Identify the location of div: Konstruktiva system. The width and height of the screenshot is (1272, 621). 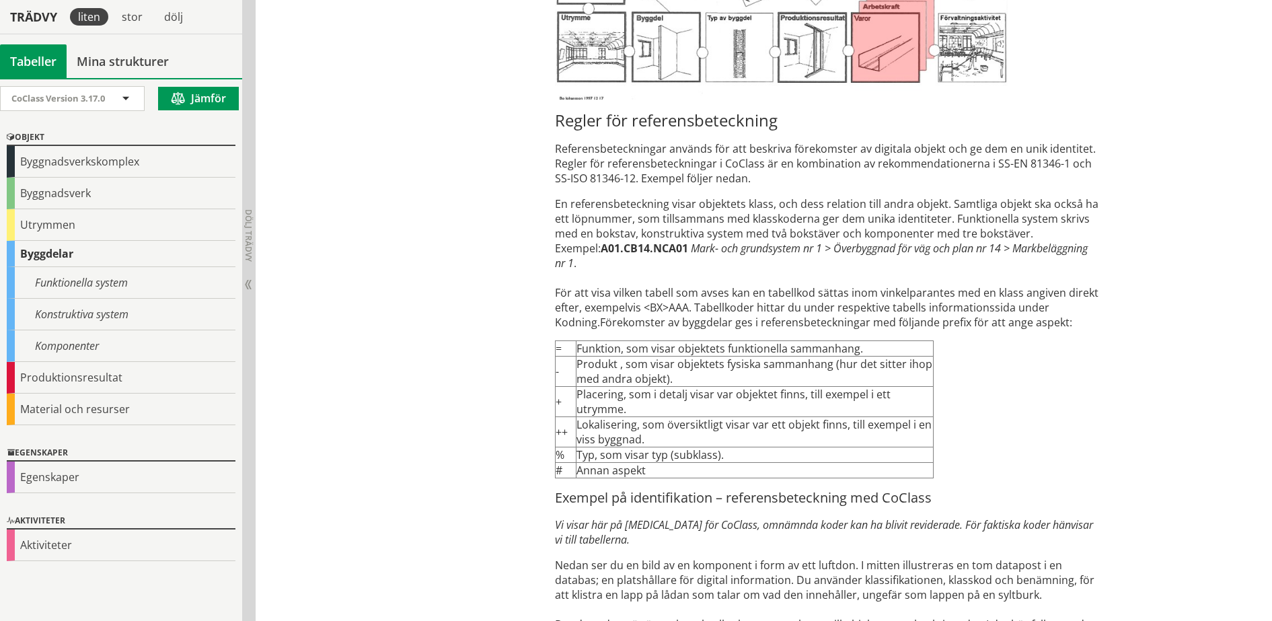
(121, 314).